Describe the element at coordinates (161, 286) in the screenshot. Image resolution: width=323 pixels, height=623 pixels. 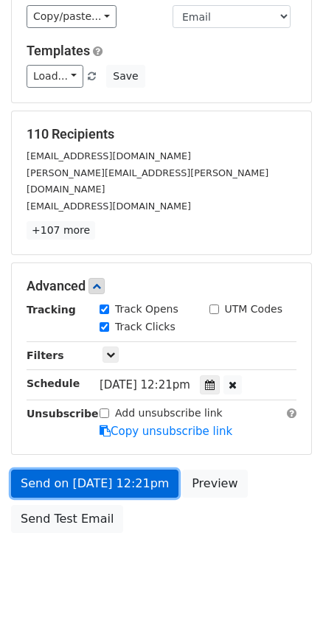
I see `h5: Advanced` at that location.